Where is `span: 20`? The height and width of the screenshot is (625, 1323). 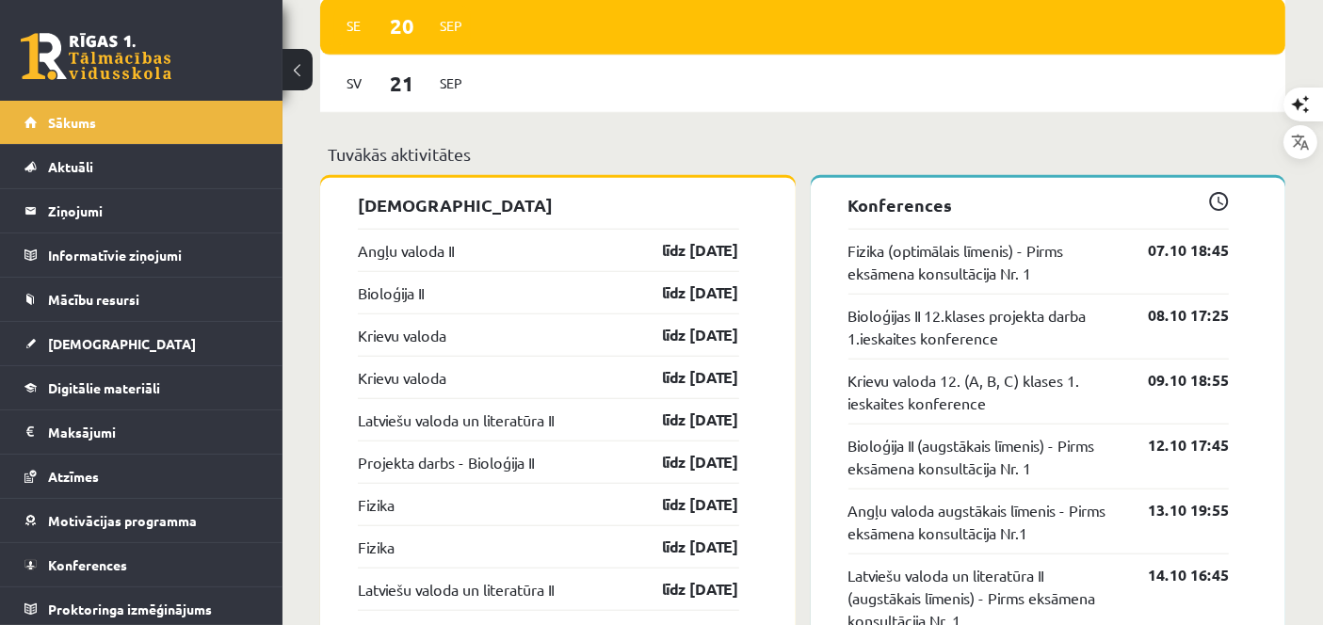 span: 20 is located at coordinates (403, 25).